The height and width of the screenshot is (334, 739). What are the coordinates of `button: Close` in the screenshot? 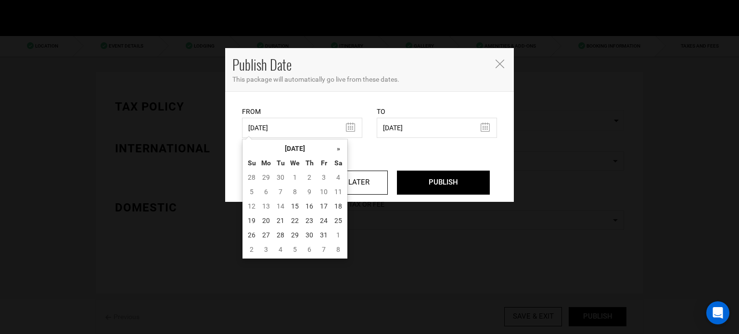 It's located at (499, 63).